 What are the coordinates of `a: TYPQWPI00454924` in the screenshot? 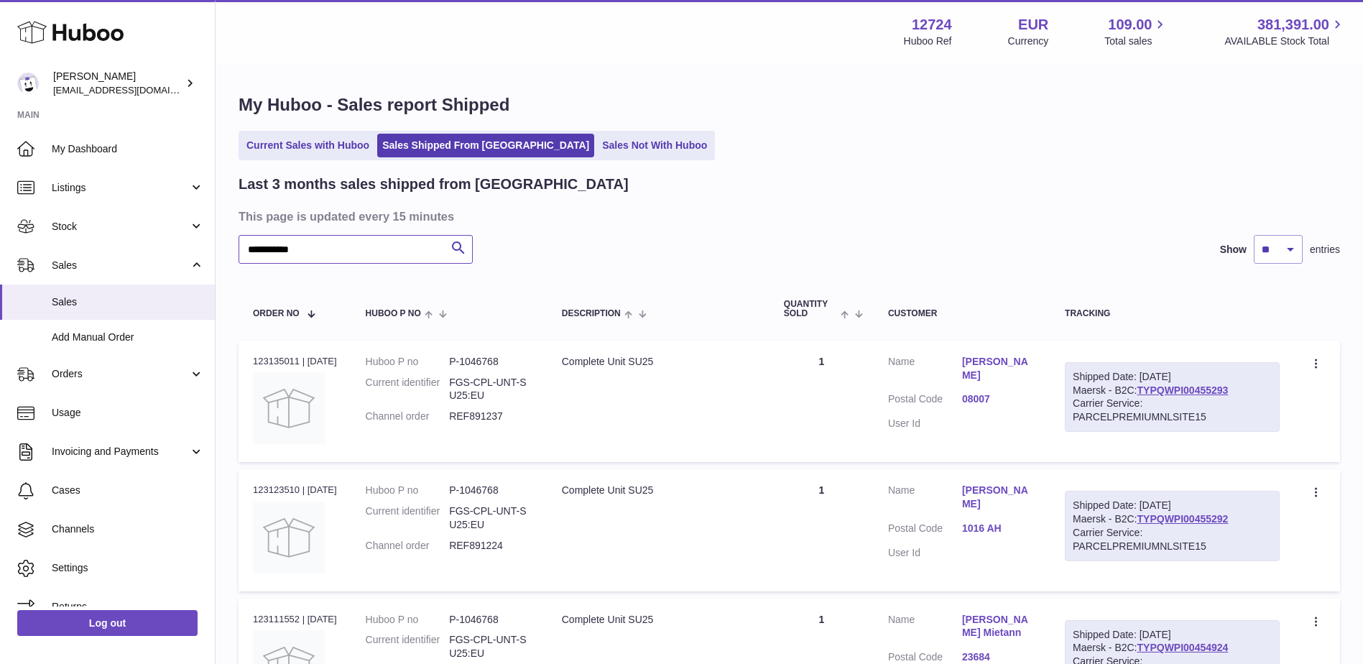 It's located at (1183, 647).